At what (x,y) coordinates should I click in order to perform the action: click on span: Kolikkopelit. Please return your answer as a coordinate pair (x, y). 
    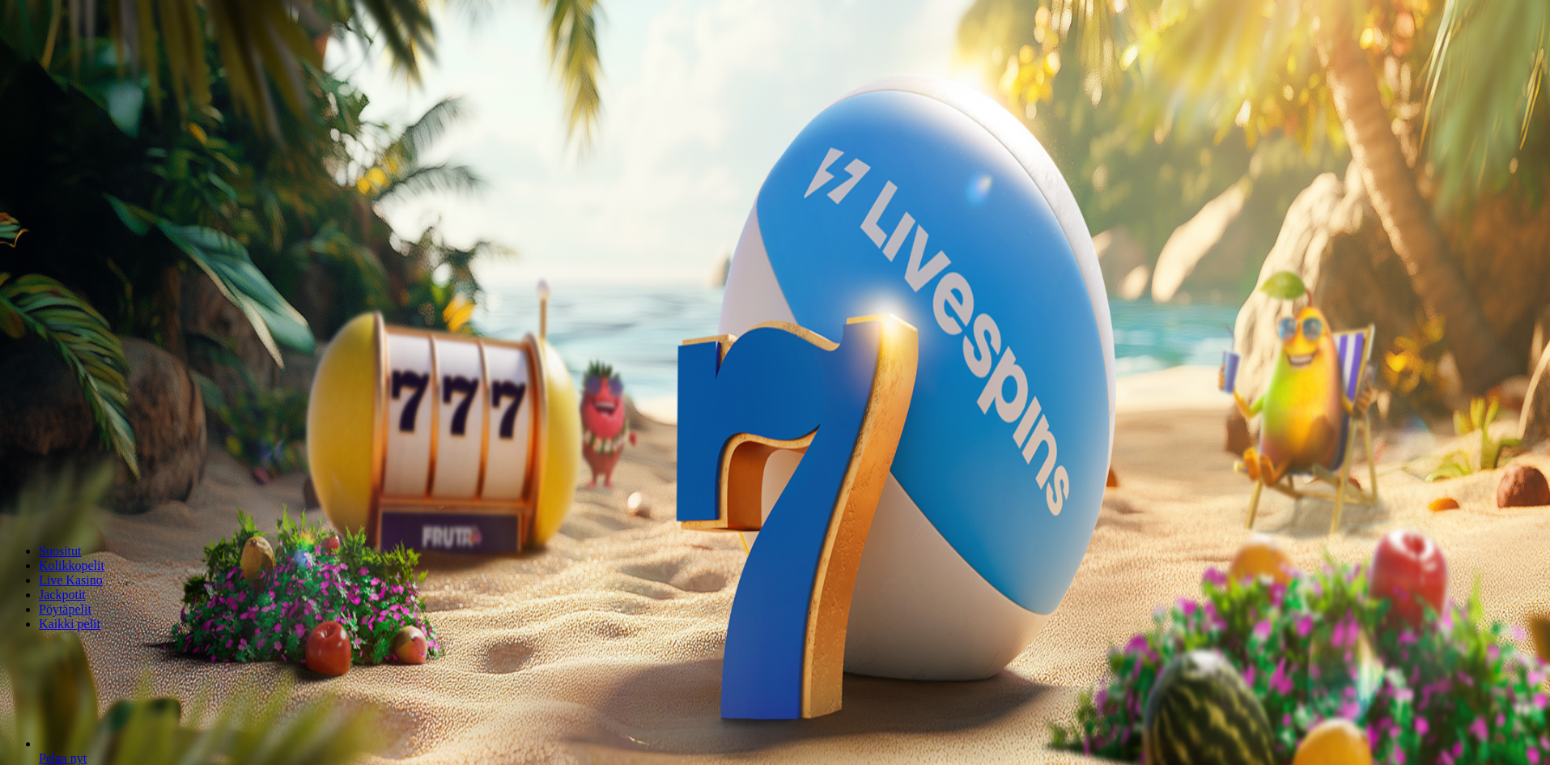
    Looking at the image, I should click on (71, 565).